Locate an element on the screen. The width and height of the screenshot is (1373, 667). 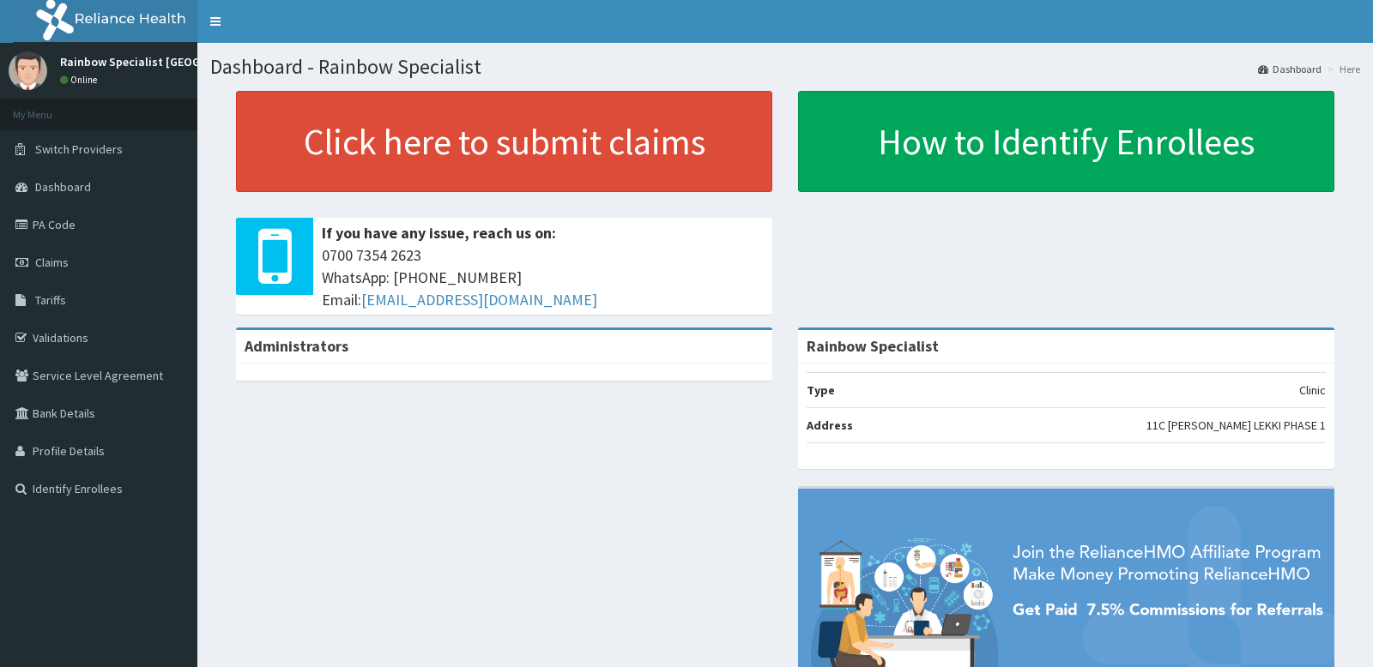
strong: Rainbow Specialist is located at coordinates (872, 346).